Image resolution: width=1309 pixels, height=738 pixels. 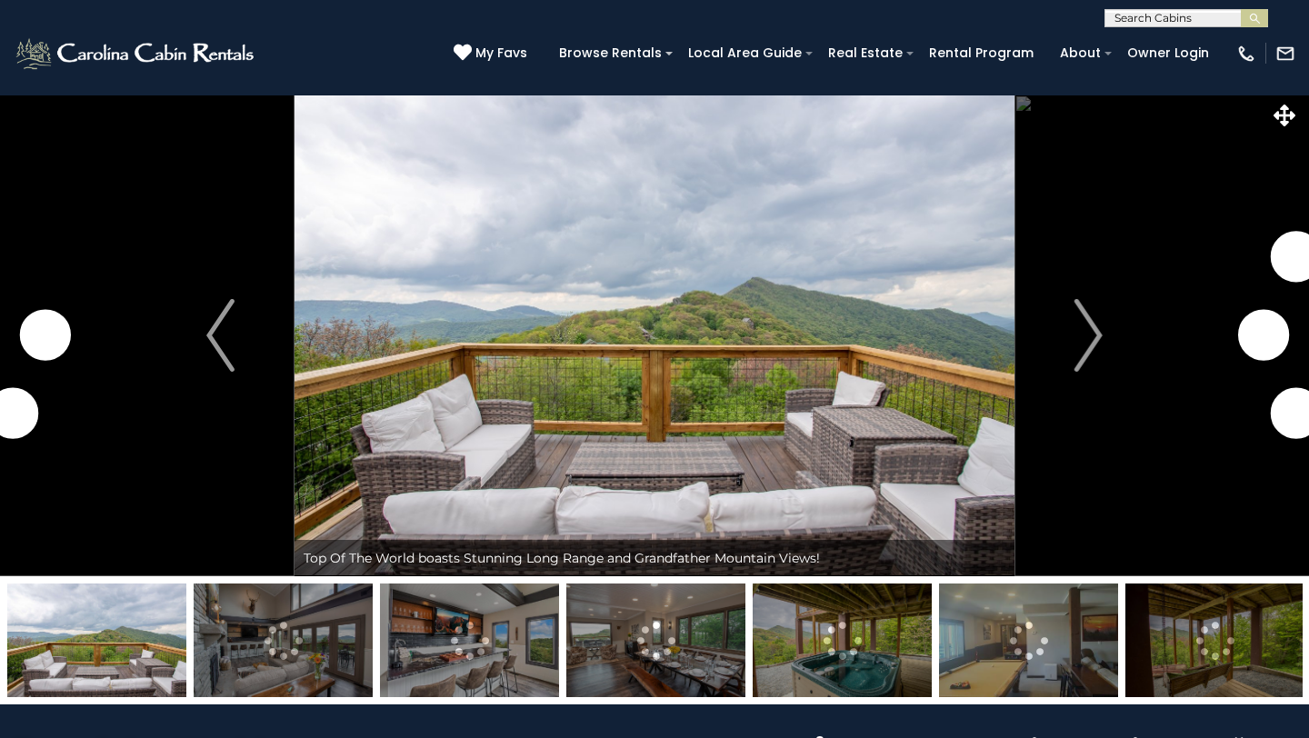 What do you see at coordinates (1028, 640) in the screenshot?
I see `img: 166326238` at bounding box center [1028, 640].